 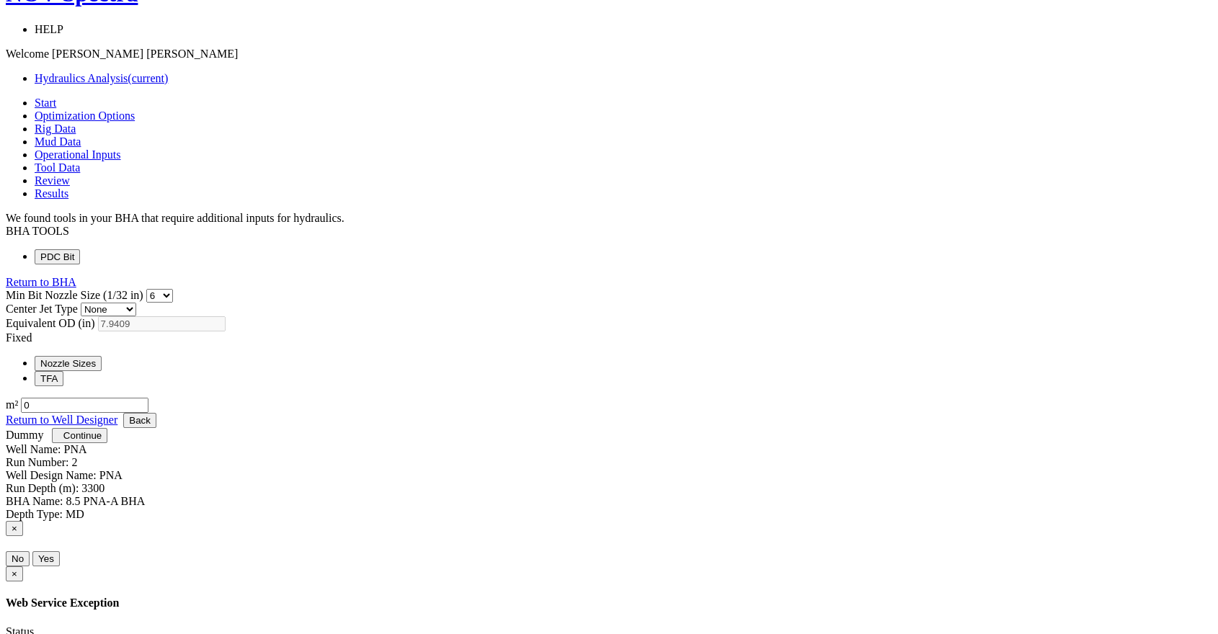 I want to click on label: 8.5 PNA-A BHA, so click(x=106, y=501).